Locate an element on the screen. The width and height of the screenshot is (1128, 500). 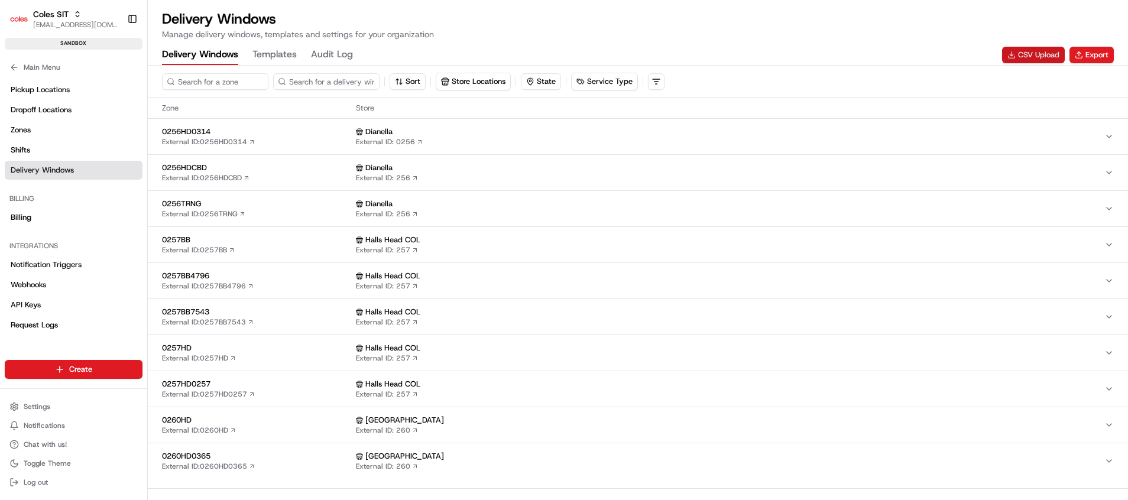
div: Start new chat is located at coordinates (117, 119).